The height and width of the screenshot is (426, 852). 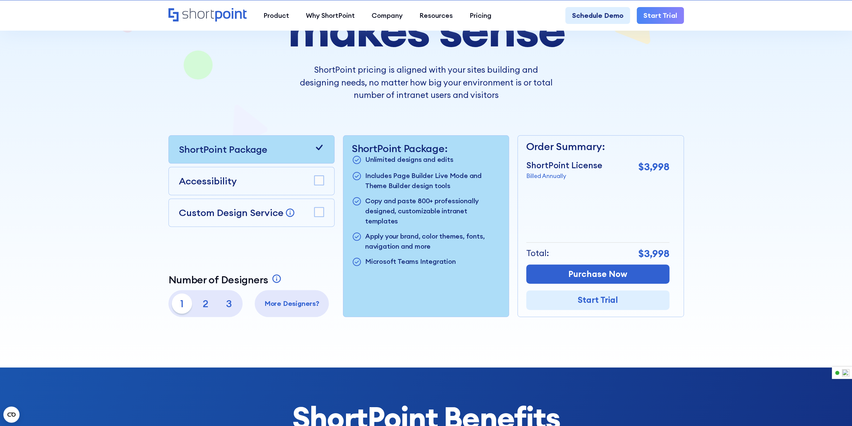 What do you see at coordinates (218, 280) in the screenshot?
I see `p: Number of Designers` at bounding box center [218, 280].